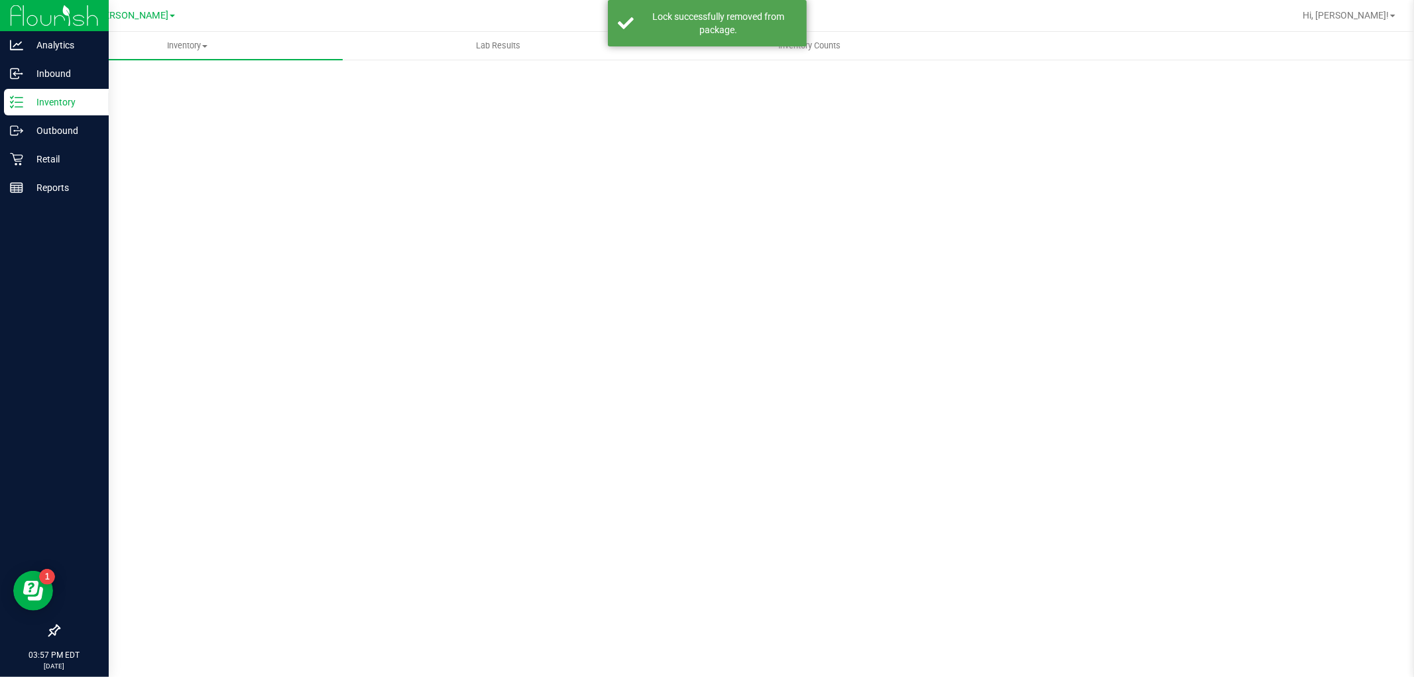 Image resolution: width=1414 pixels, height=677 pixels. I want to click on inline-svg: Inbound, so click(17, 74).